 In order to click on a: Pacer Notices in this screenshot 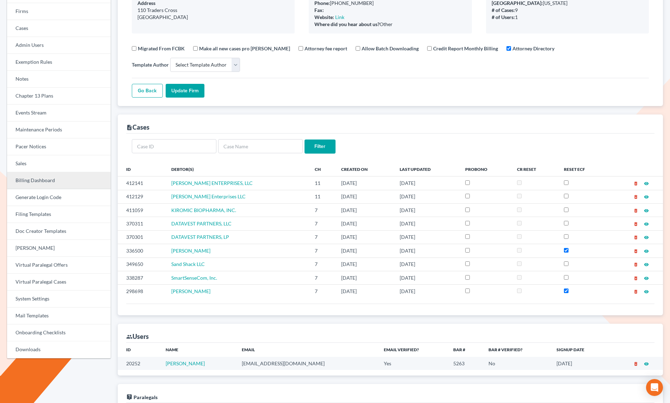, I will do `click(59, 147)`.